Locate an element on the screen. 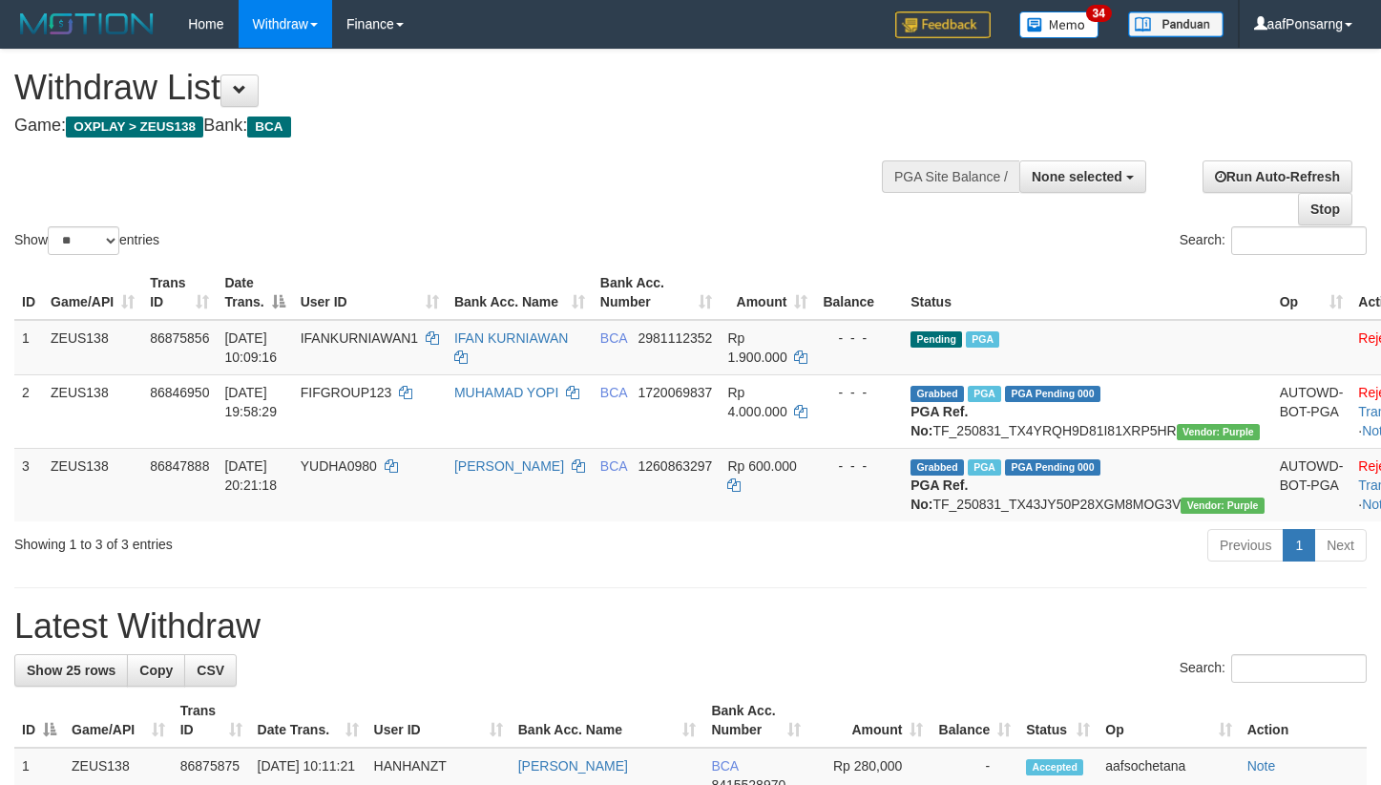  th: Status: activate to sort column ascending is located at coordinates (1057, 720).